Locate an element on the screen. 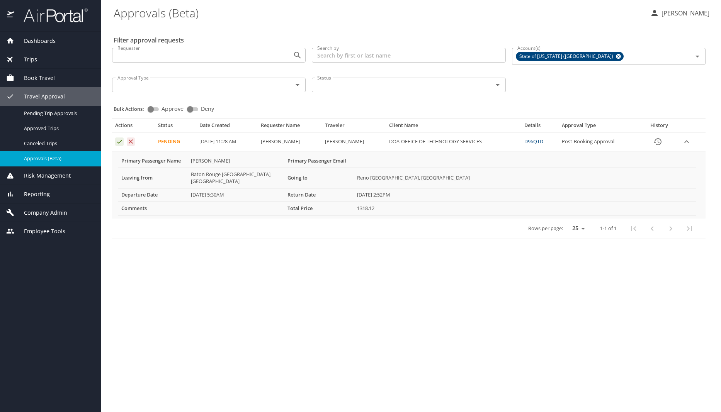  h2: Filter approval requests is located at coordinates (149, 40).